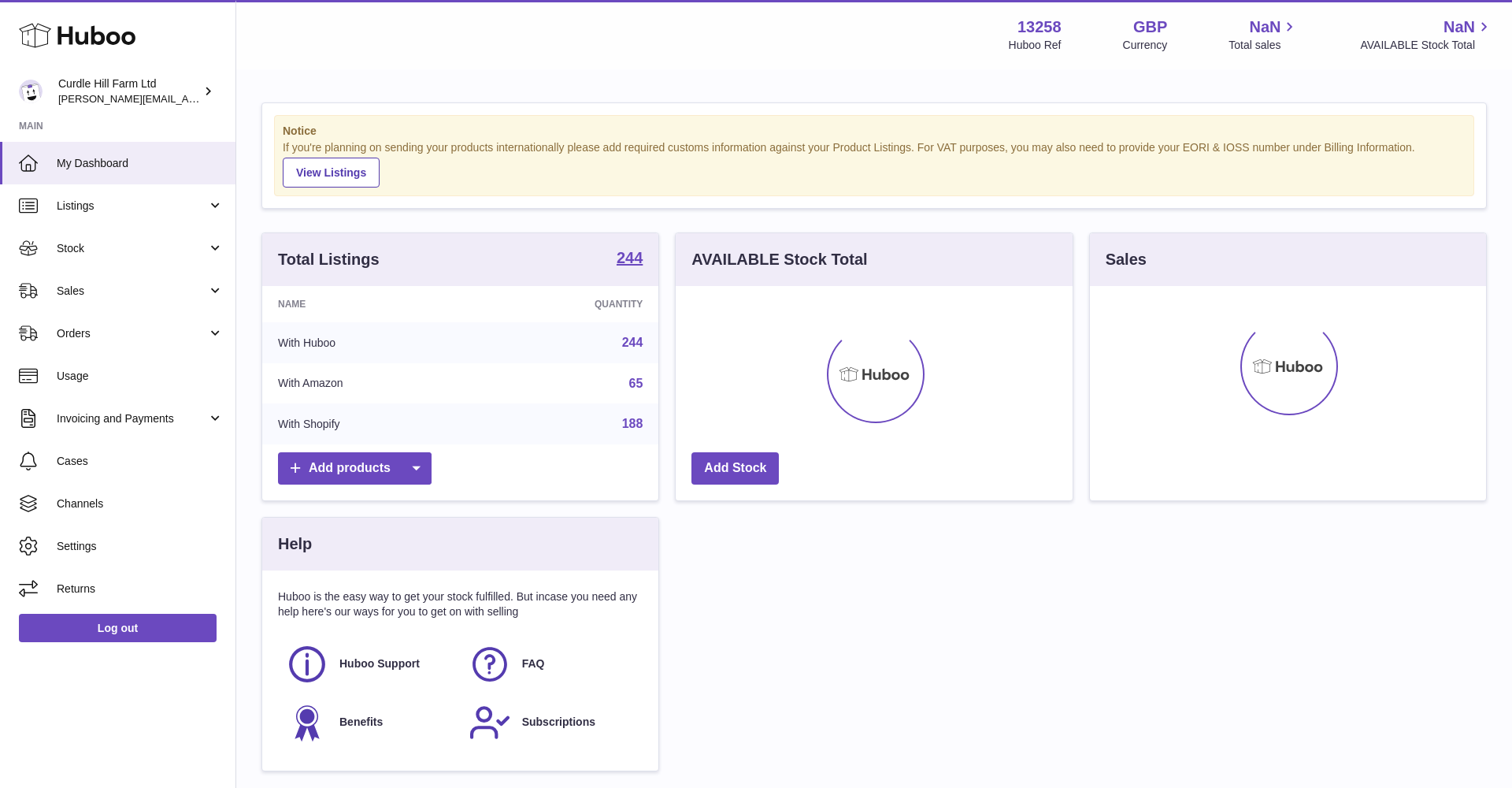  I want to click on a: 65, so click(636, 383).